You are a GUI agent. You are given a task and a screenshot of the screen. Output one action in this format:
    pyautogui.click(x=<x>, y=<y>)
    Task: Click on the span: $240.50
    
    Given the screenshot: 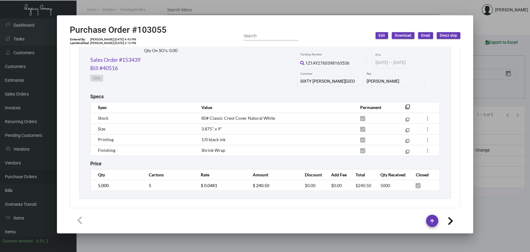 What is the action you would take?
    pyautogui.click(x=363, y=185)
    